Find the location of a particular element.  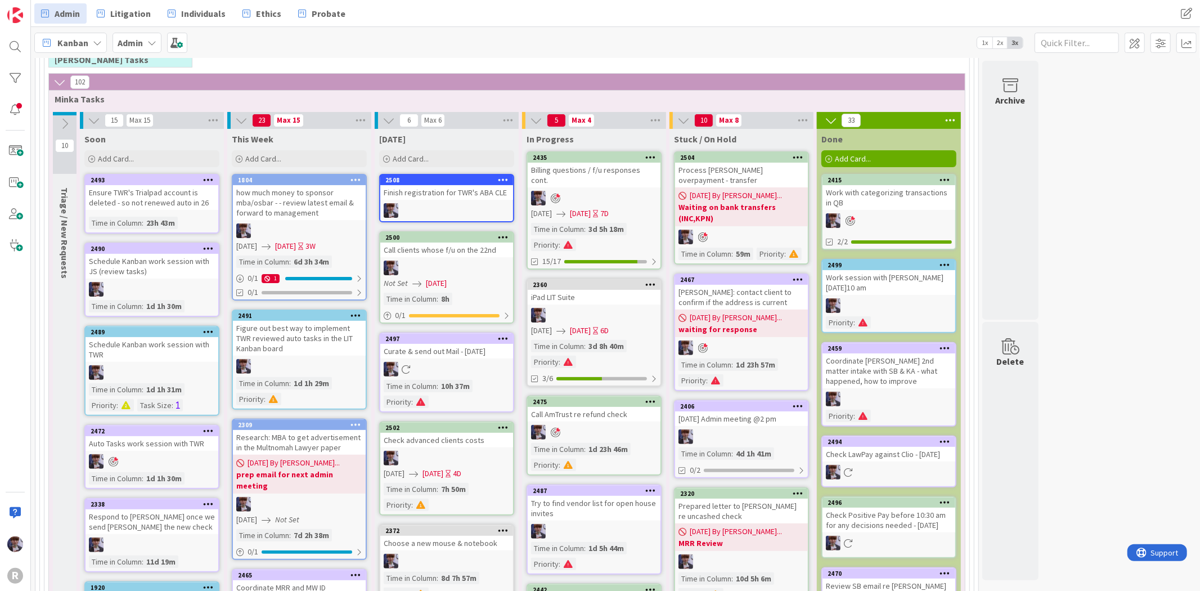

div: 2496 is located at coordinates (889, 502).